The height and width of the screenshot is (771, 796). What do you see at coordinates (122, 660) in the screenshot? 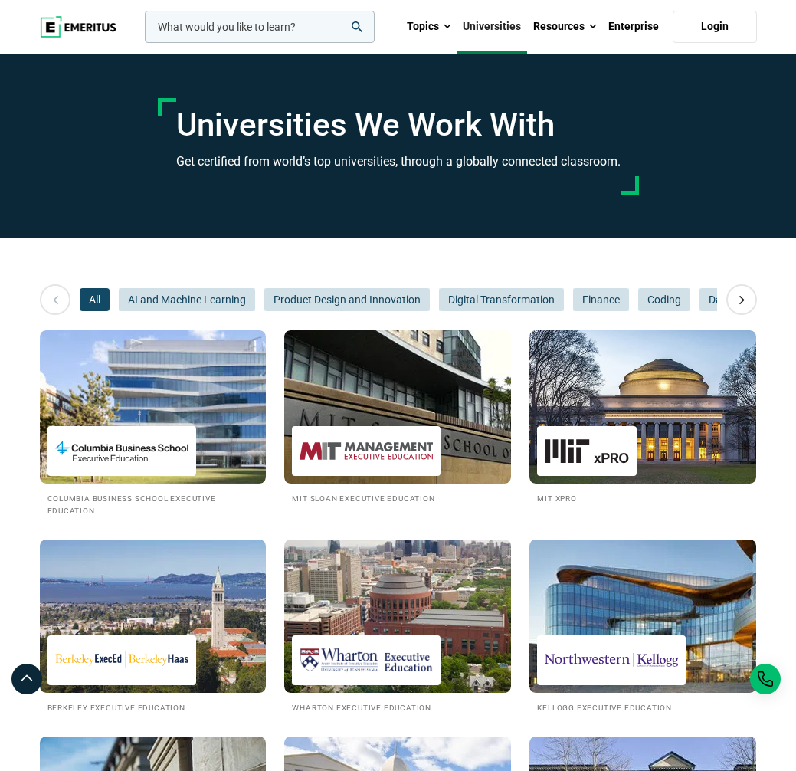
I see `img: Berkeley Executive Education` at bounding box center [122, 660].